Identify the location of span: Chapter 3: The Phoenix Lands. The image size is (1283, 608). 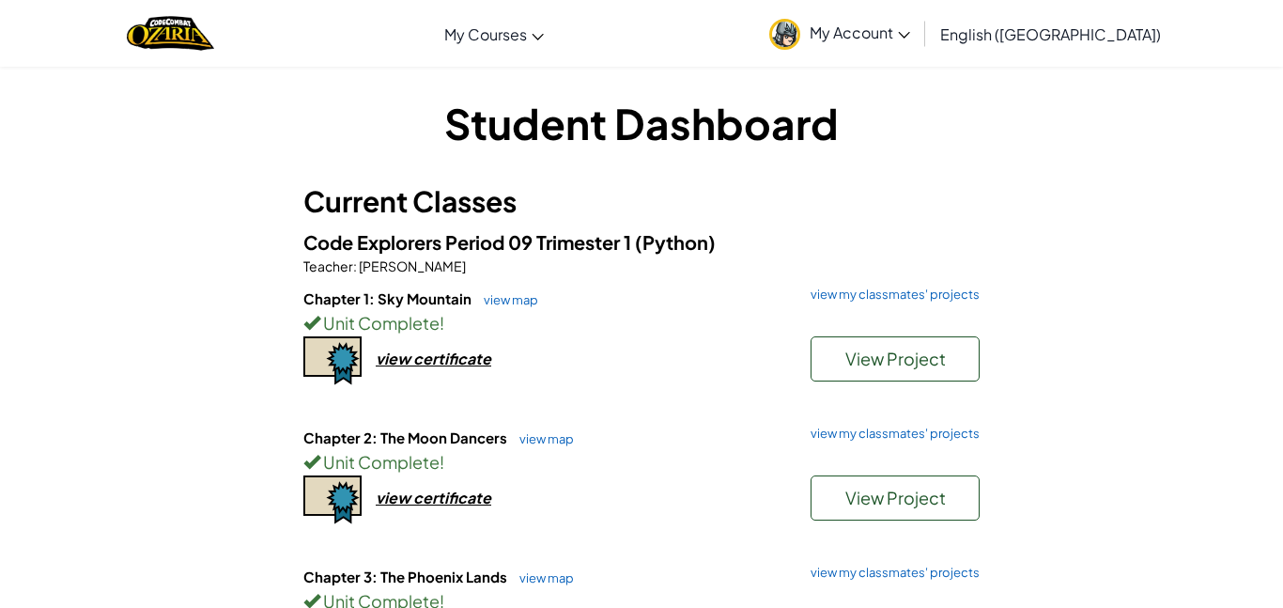
(407, 576).